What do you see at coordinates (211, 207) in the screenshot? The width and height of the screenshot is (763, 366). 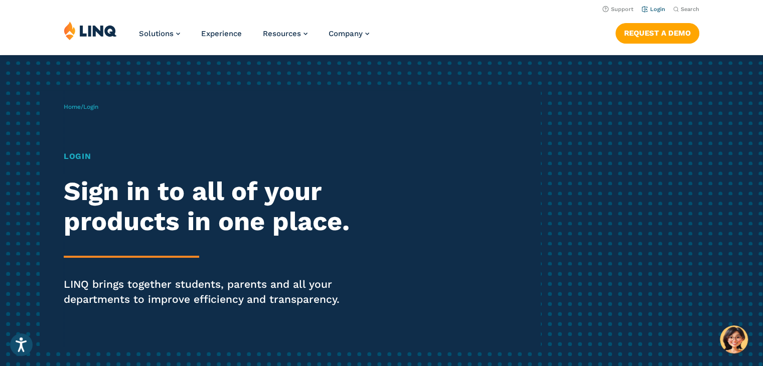 I see `h2: Sign in to all of your products in one place.` at bounding box center [211, 207].